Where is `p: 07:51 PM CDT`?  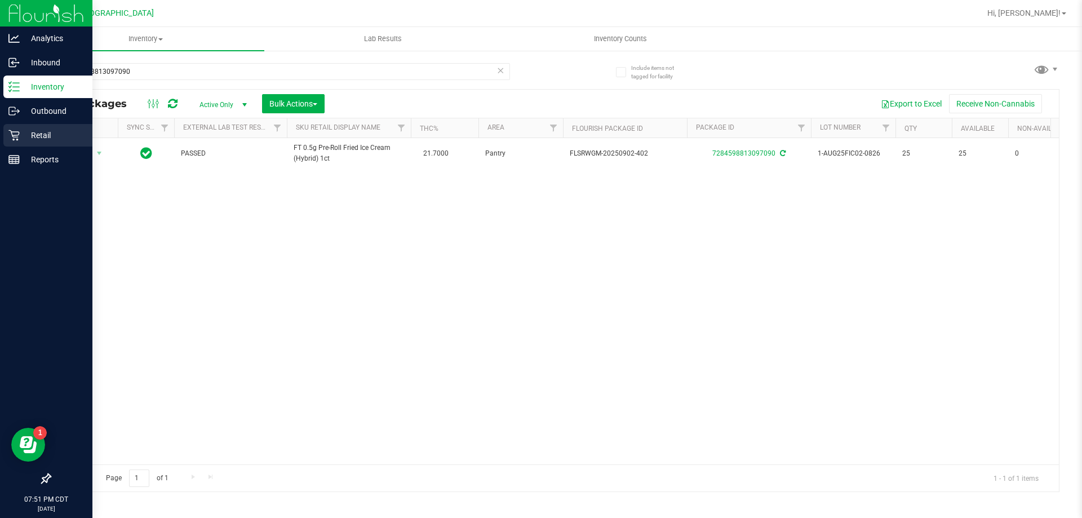 p: 07:51 PM CDT is located at coordinates (46, 499).